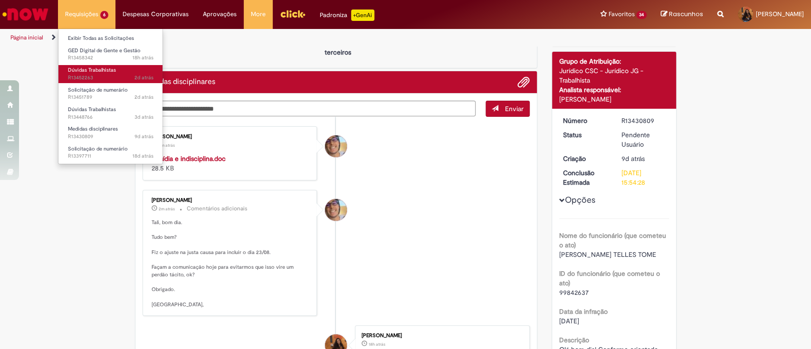 This screenshot has width=811, height=349. I want to click on b: Data da infração, so click(584, 312).